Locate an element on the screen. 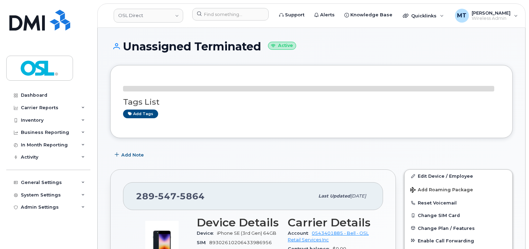 The image size is (529, 249). h3: Carrier Details is located at coordinates (329, 223).